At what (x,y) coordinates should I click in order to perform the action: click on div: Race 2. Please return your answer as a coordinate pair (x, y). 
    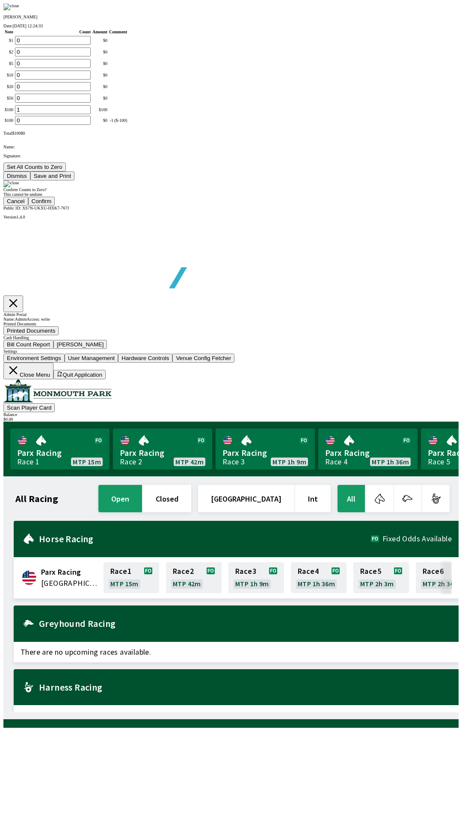
    Looking at the image, I should click on (131, 462).